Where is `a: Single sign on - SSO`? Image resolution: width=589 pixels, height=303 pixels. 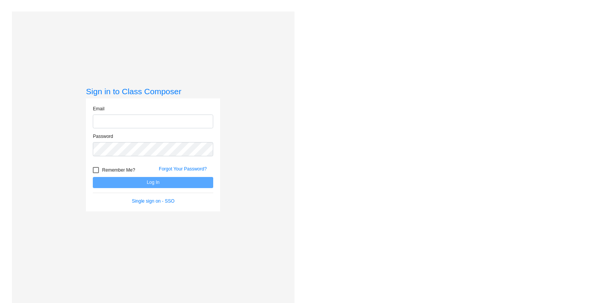
a: Single sign on - SSO is located at coordinates (153, 201).